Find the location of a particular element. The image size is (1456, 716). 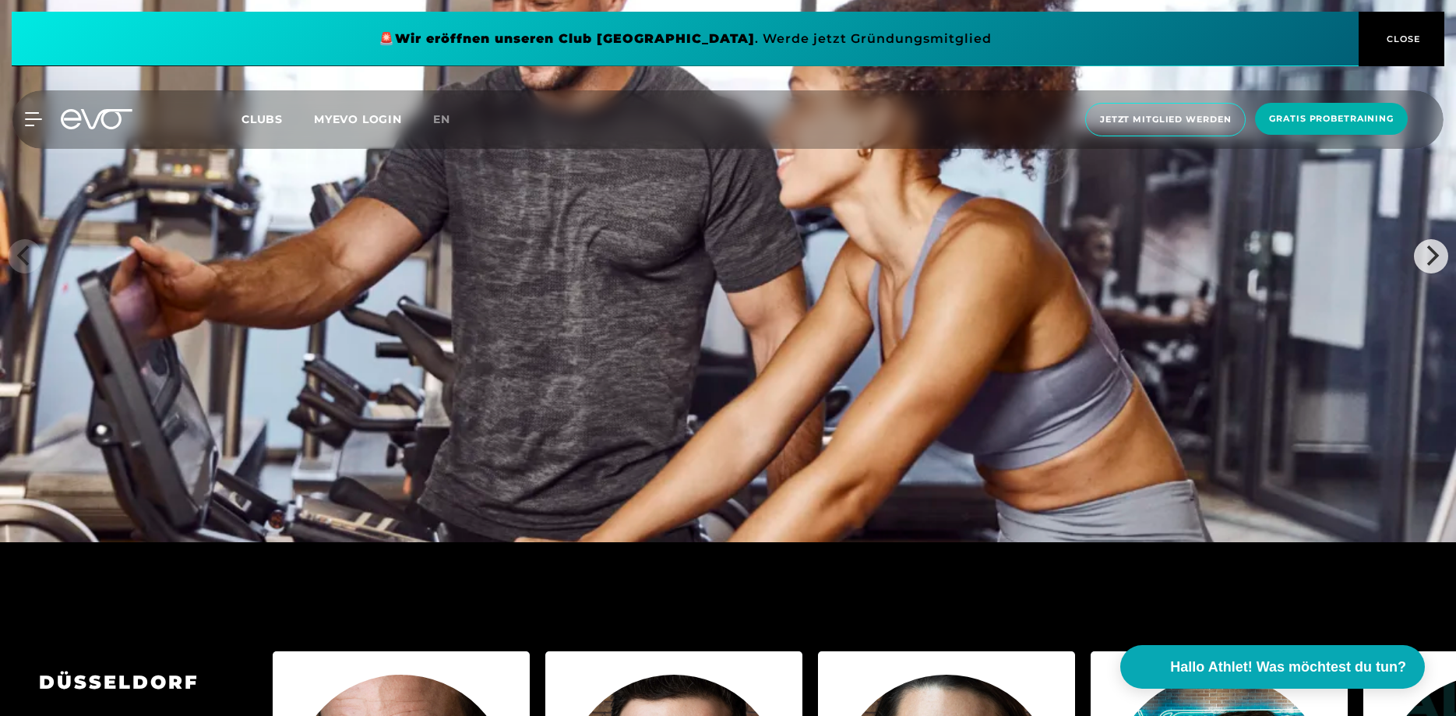

h3: DÜSSELDORF is located at coordinates (129, 682).